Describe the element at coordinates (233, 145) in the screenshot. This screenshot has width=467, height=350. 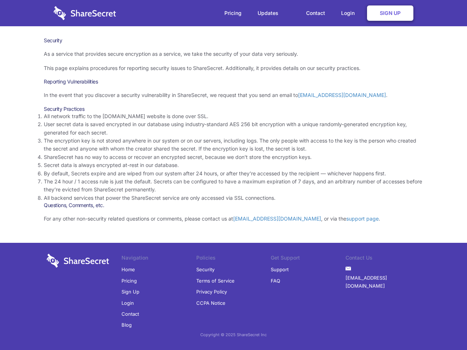
I see `li: The encryption key is not stored anywhere in our system or on our servers, including logs. The on...` at that location.